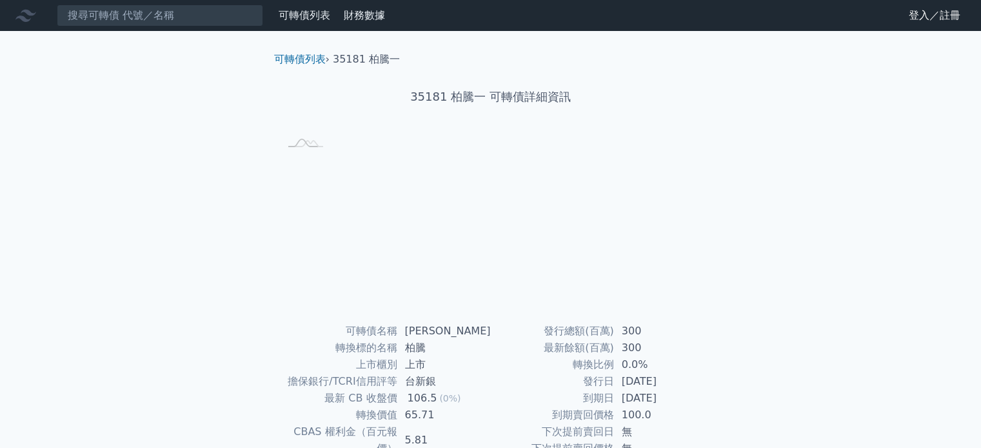 Image resolution: width=981 pixels, height=448 pixels. I want to click on td: 下次提前賣回日, so click(552, 432).